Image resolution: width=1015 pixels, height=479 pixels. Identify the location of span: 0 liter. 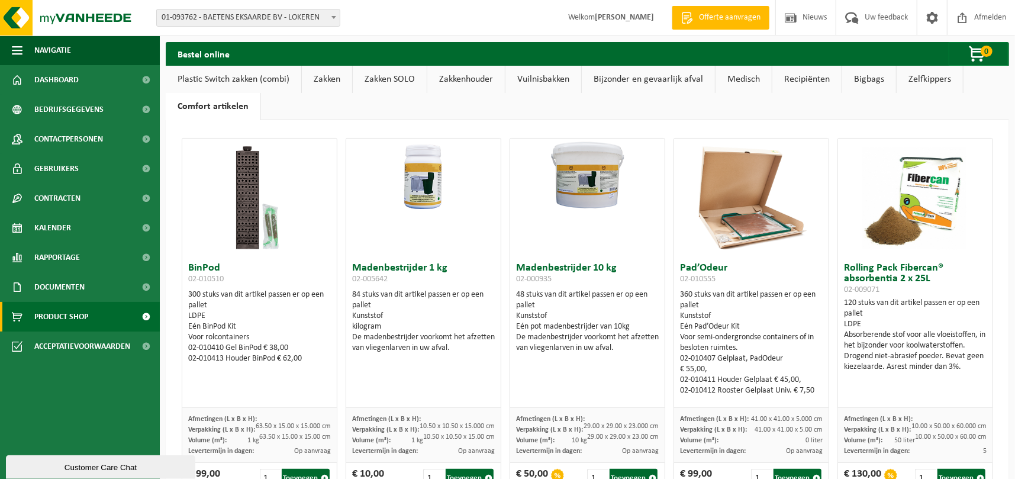
(814, 440).